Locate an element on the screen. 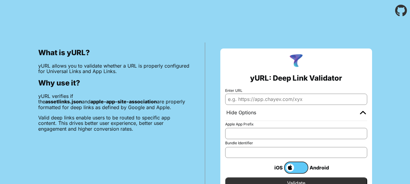  p: Valid deep links enable users to be routed to specific app content. This drives better user exper... is located at coordinates (114, 123).